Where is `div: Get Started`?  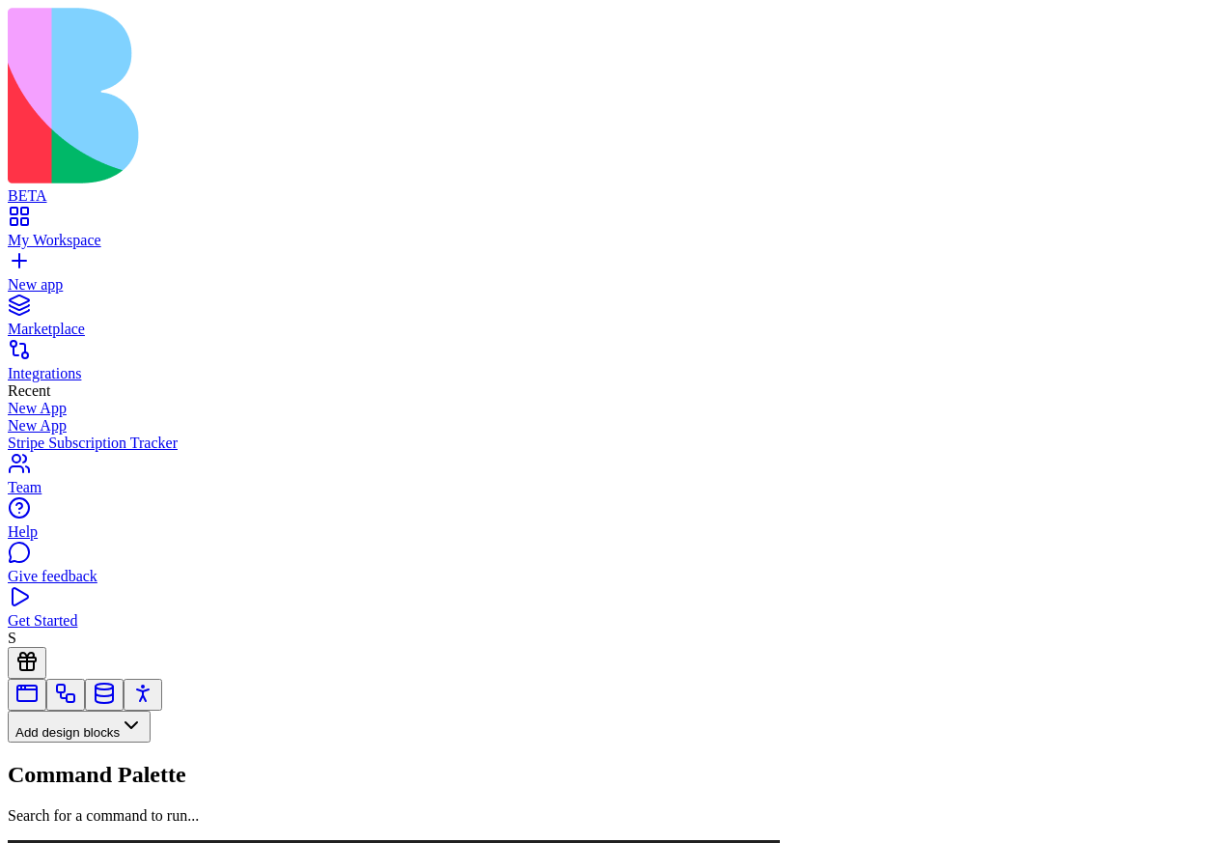
div: Get Started is located at coordinates (609, 621).